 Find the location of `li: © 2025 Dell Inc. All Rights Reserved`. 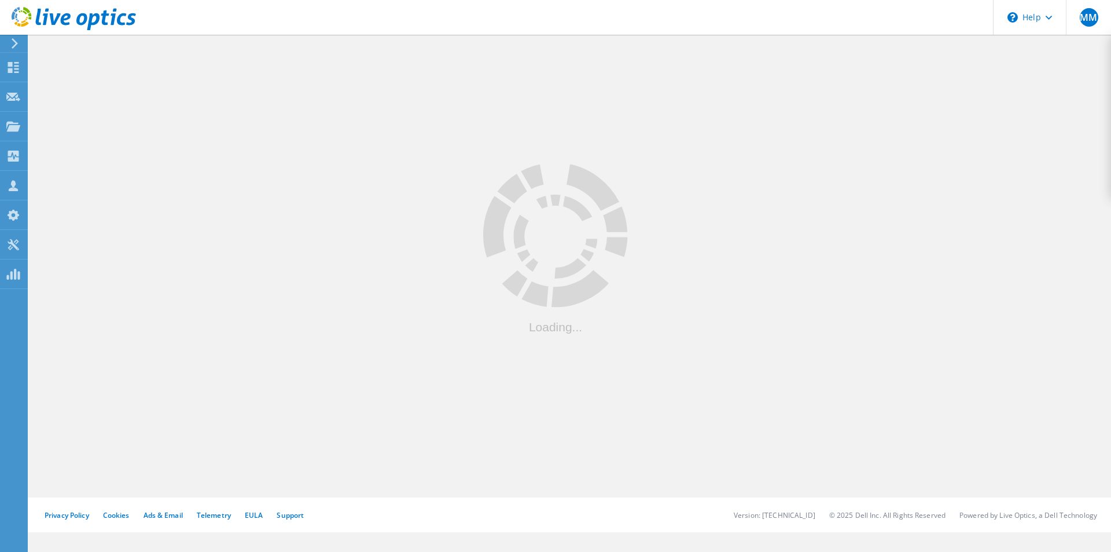

li: © 2025 Dell Inc. All Rights Reserved is located at coordinates (887, 515).